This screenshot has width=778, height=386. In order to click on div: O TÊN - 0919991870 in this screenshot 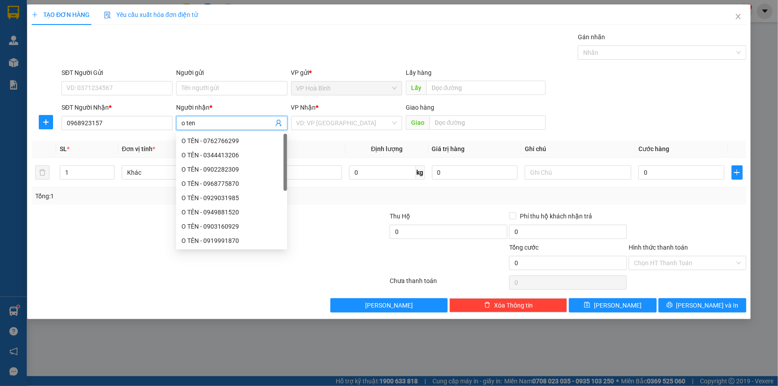, I will do `click(231, 241)`.